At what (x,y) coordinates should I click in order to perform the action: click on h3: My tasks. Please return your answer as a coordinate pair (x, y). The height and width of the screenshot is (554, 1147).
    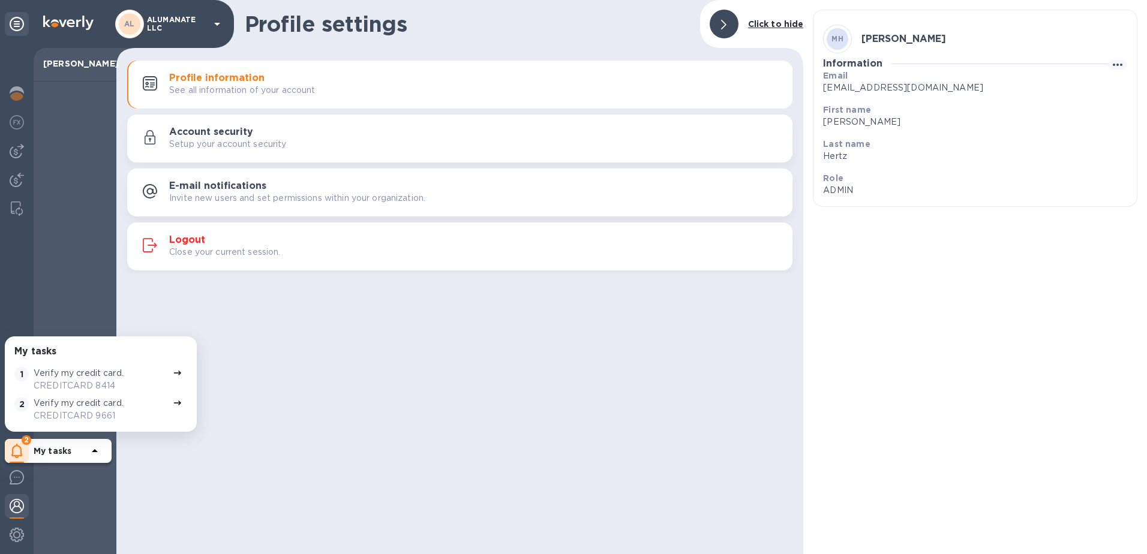
    Looking at the image, I should click on (35, 351).